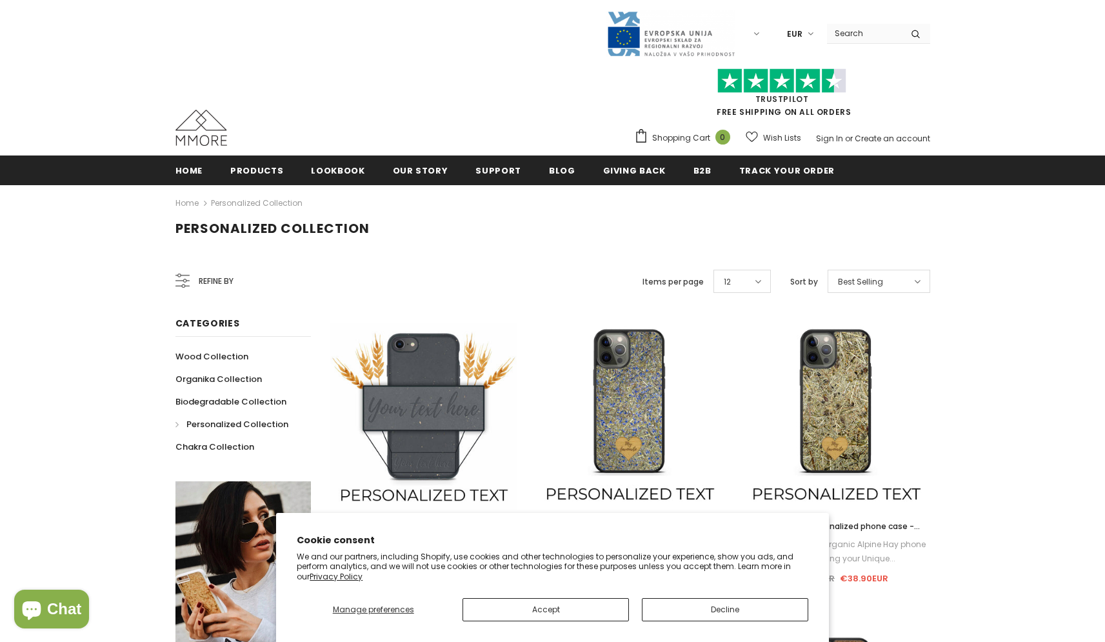 The image size is (1105, 642). Describe the element at coordinates (374, 609) in the screenshot. I see `span: Manage preferences` at that location.